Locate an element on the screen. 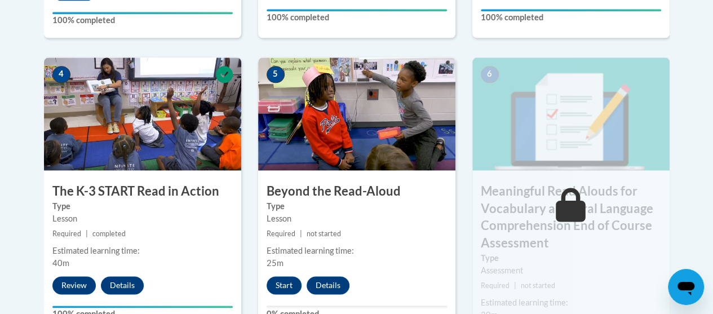 This screenshot has width=713, height=314. span: 25m is located at coordinates (275, 263).